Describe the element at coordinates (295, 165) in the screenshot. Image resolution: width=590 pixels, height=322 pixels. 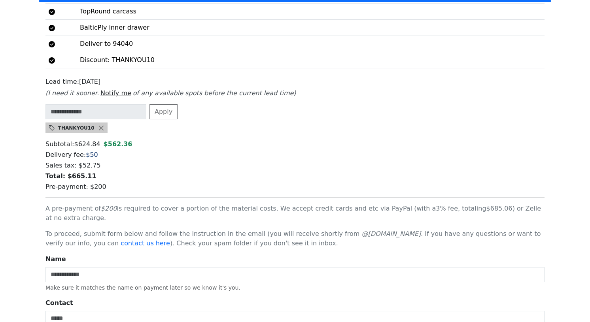
I see `h6: Sales tax: $ 52.75` at that location.